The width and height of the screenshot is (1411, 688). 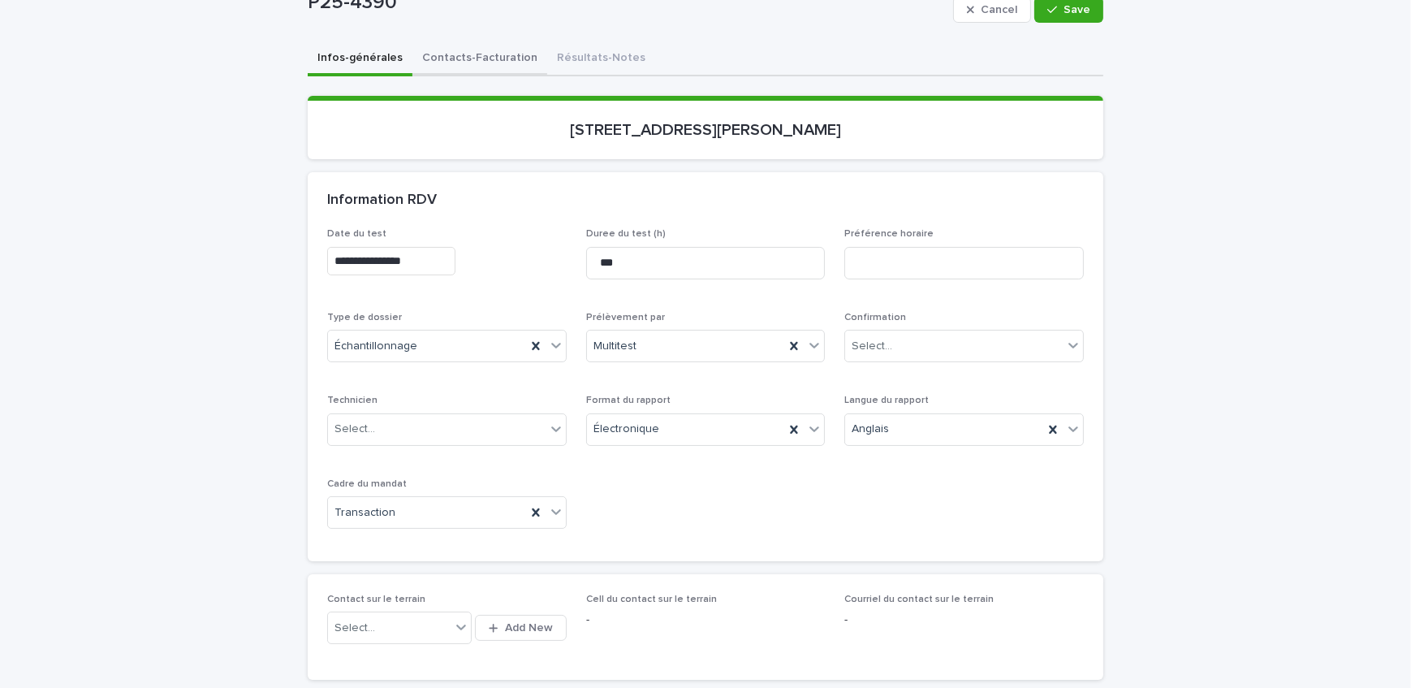 I want to click on span: Confirmation, so click(x=875, y=317).